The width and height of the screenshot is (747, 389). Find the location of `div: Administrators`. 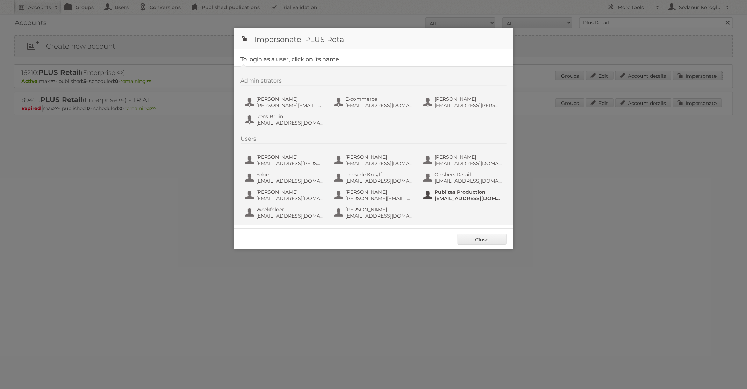

div: Administrators is located at coordinates (374, 82).